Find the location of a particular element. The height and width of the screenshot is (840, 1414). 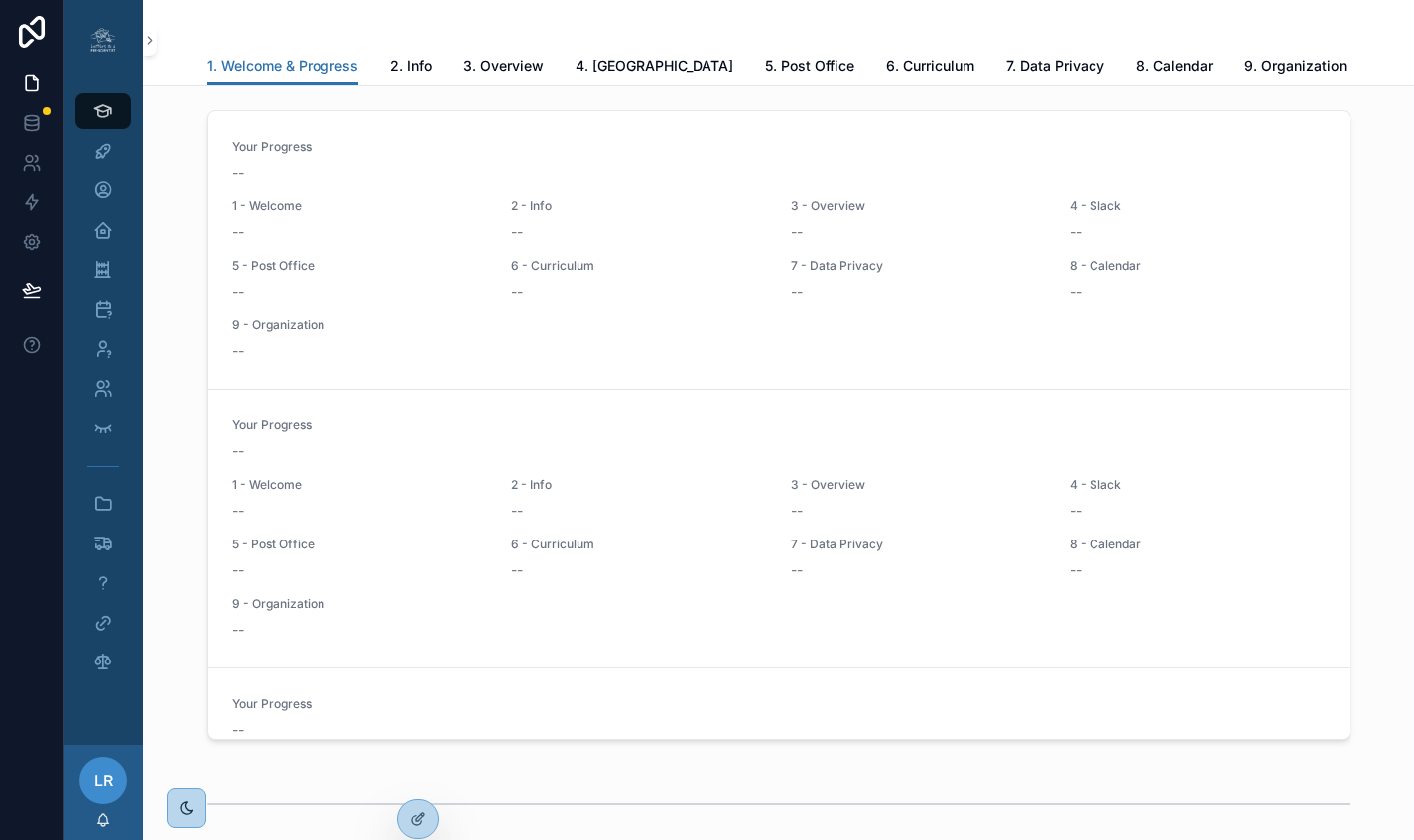

span: LR is located at coordinates (103, 780).